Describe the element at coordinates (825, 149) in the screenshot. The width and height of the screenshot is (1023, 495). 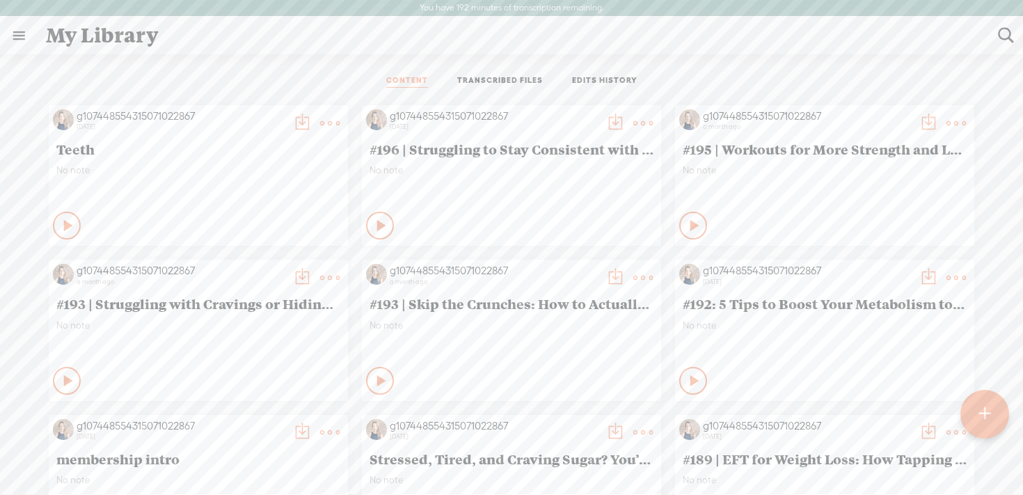
I see `span: #195 | Workouts for More Strength and Less Burnout: How to Exercise Smarter in Your 40s and Beyond` at that location.